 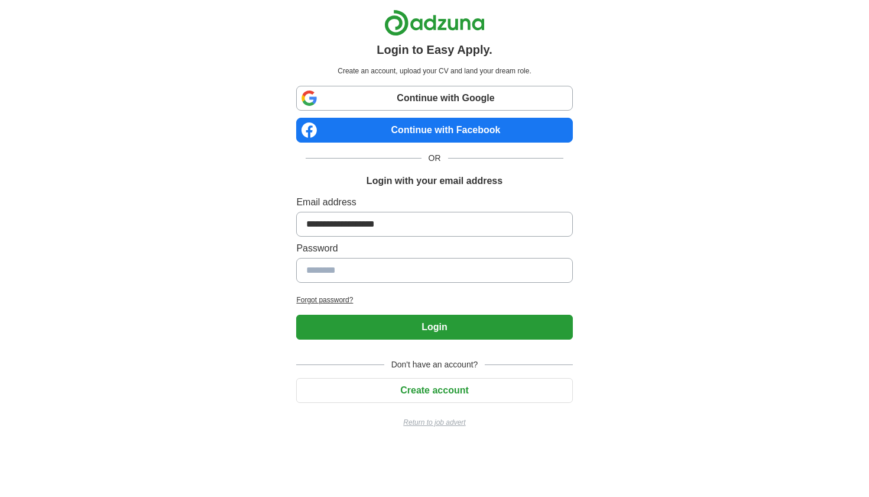 I want to click on h1: Login to Easy Apply., so click(x=435, y=50).